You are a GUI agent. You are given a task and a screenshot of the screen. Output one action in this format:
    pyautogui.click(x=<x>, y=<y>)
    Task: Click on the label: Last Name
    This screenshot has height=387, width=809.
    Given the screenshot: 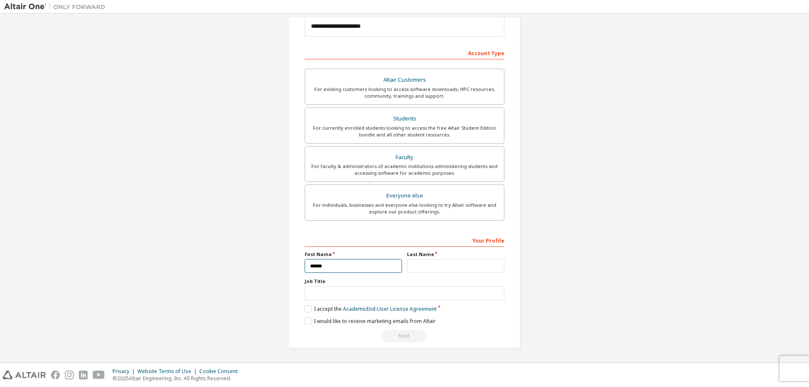 What is the action you would take?
    pyautogui.click(x=455, y=254)
    